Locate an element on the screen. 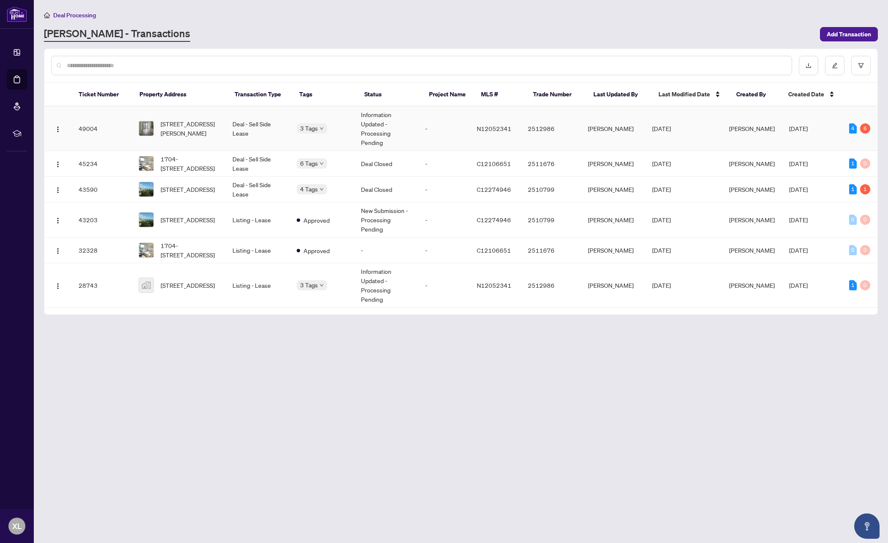 Image resolution: width=888 pixels, height=543 pixels. td: Deal Closed is located at coordinates (386, 164).